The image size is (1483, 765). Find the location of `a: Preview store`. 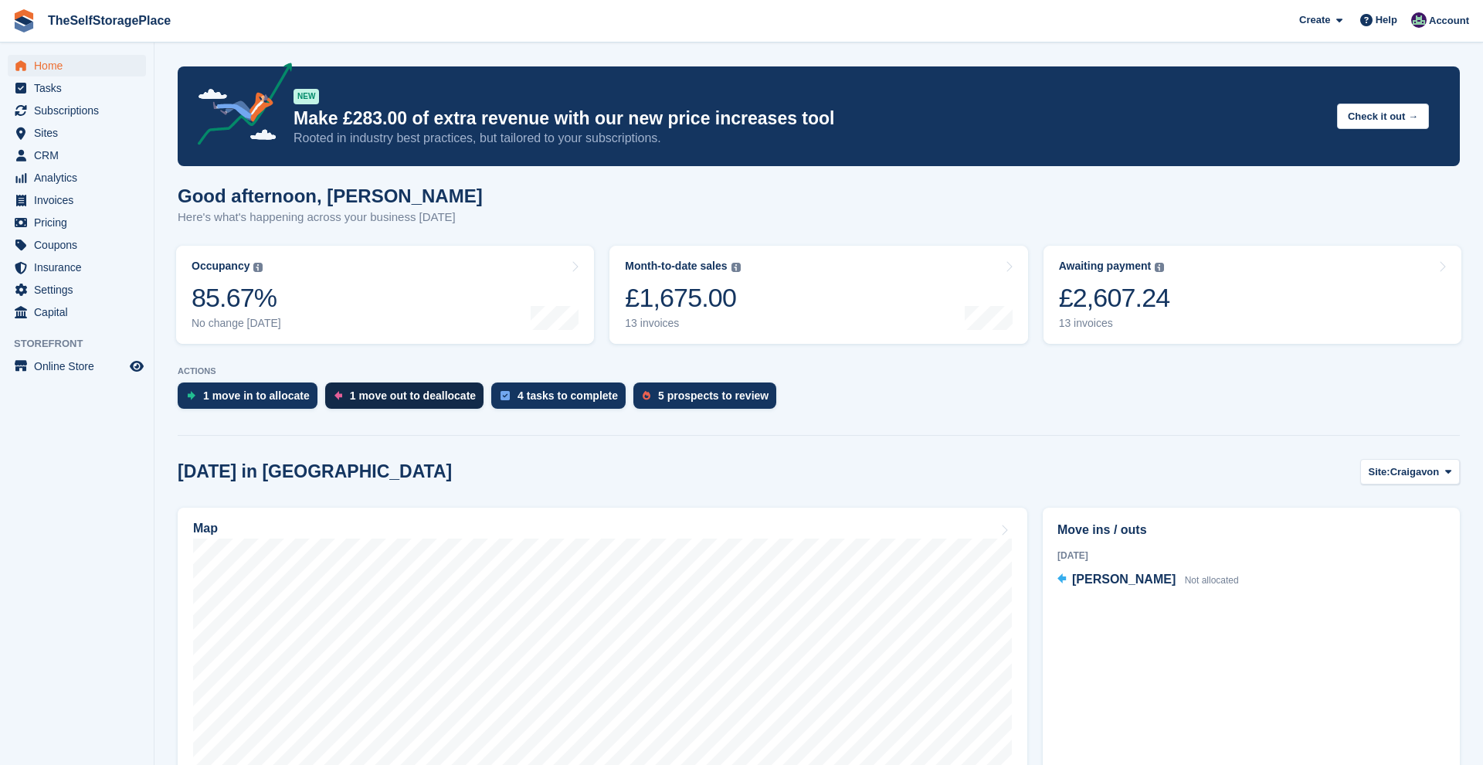

a: Preview store is located at coordinates (137, 366).